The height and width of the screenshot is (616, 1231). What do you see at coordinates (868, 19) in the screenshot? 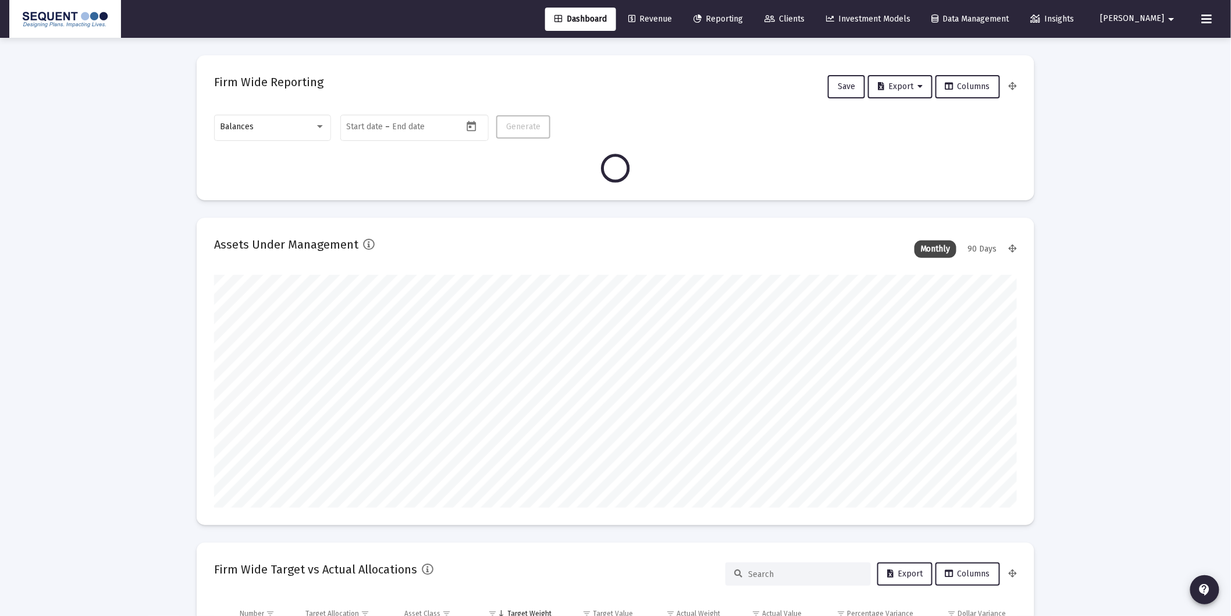
I see `a: Investment Models` at bounding box center [868, 19].